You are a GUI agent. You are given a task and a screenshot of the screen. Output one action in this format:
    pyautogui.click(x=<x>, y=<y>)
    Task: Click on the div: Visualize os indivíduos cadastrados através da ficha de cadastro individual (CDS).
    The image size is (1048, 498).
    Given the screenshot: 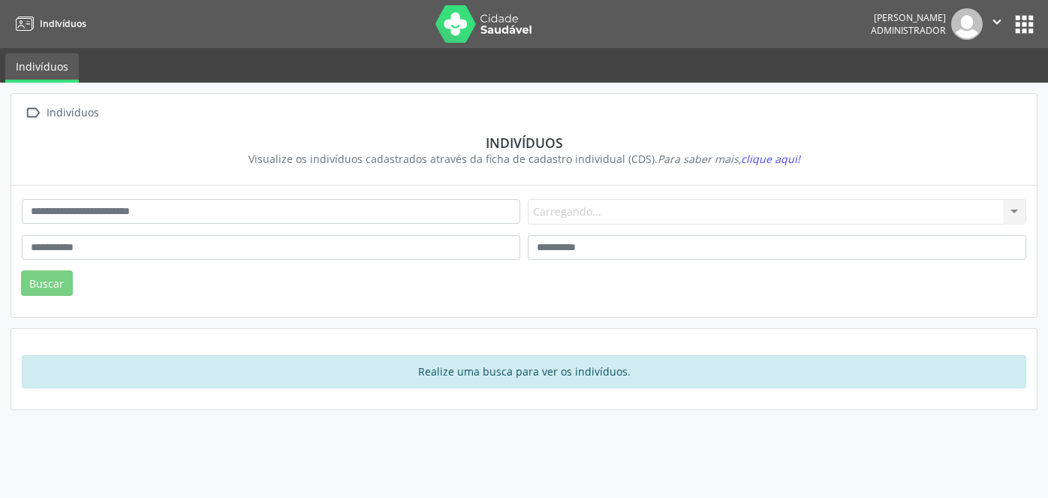 What is the action you would take?
    pyautogui.click(x=524, y=158)
    